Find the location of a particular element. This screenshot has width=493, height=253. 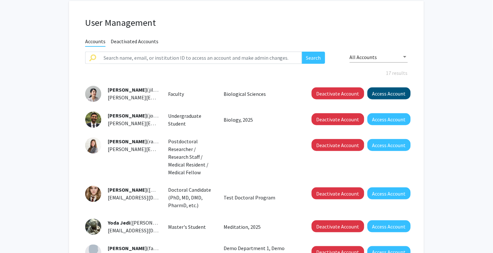

div: Faculty is located at coordinates (191, 94).